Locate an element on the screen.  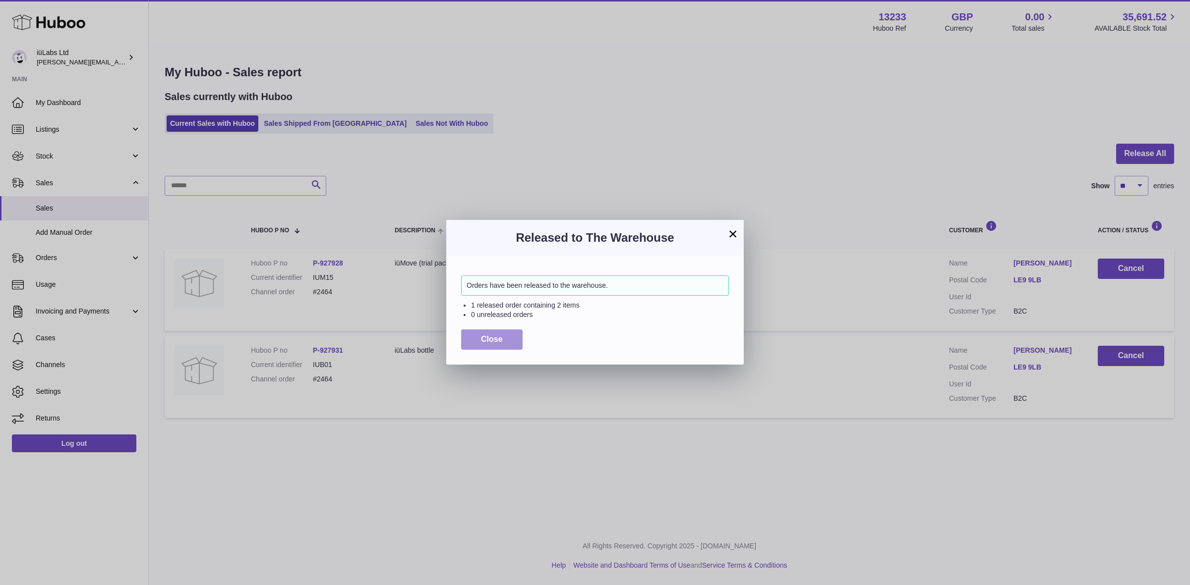
li: 0 unreleased orders is located at coordinates (600, 315).